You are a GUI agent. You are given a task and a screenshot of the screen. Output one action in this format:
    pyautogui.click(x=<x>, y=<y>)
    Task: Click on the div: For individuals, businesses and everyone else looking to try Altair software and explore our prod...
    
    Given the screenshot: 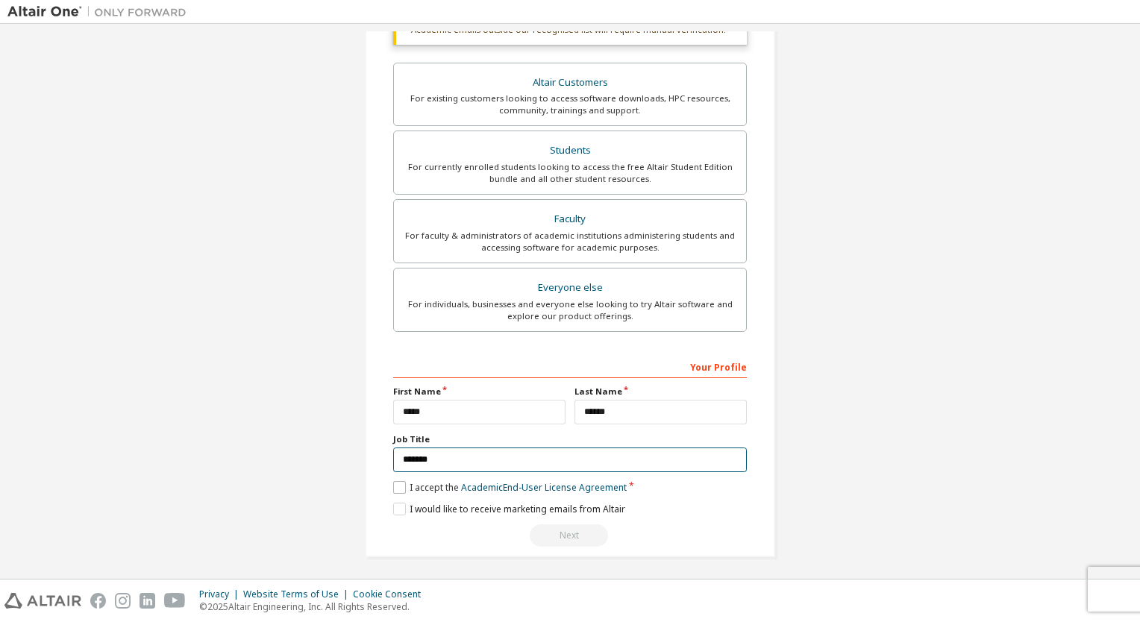 What is the action you would take?
    pyautogui.click(x=570, y=310)
    